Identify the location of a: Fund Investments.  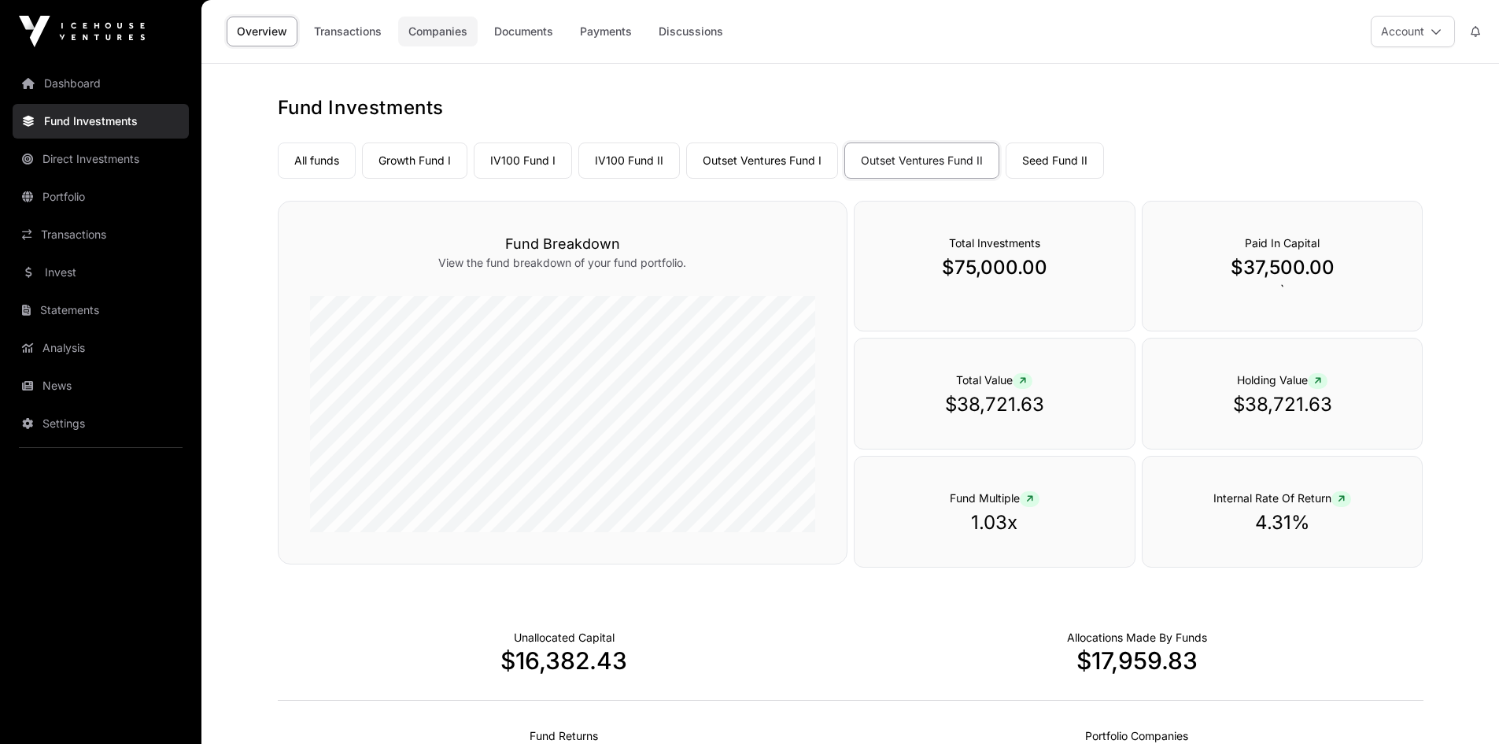
(101, 121).